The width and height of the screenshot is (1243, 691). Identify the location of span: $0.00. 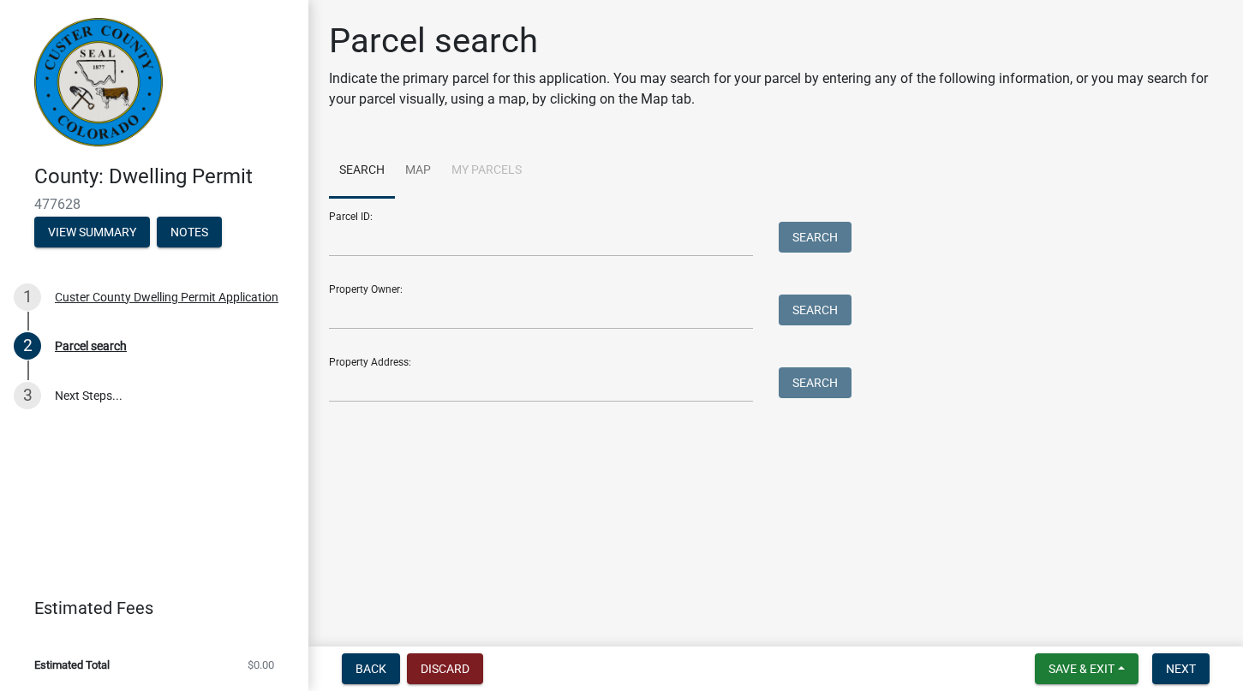
(260, 665).